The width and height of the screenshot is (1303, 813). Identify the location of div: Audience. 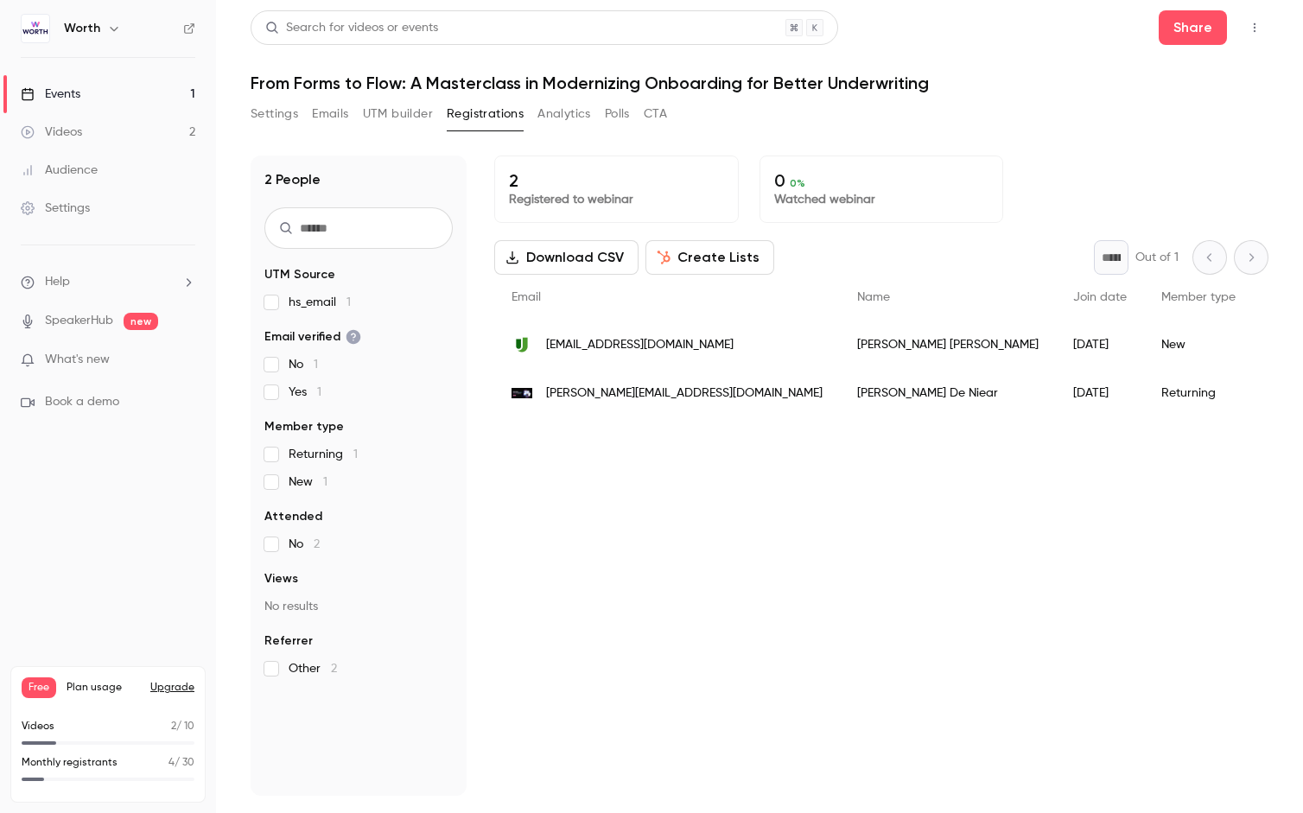
(59, 170).